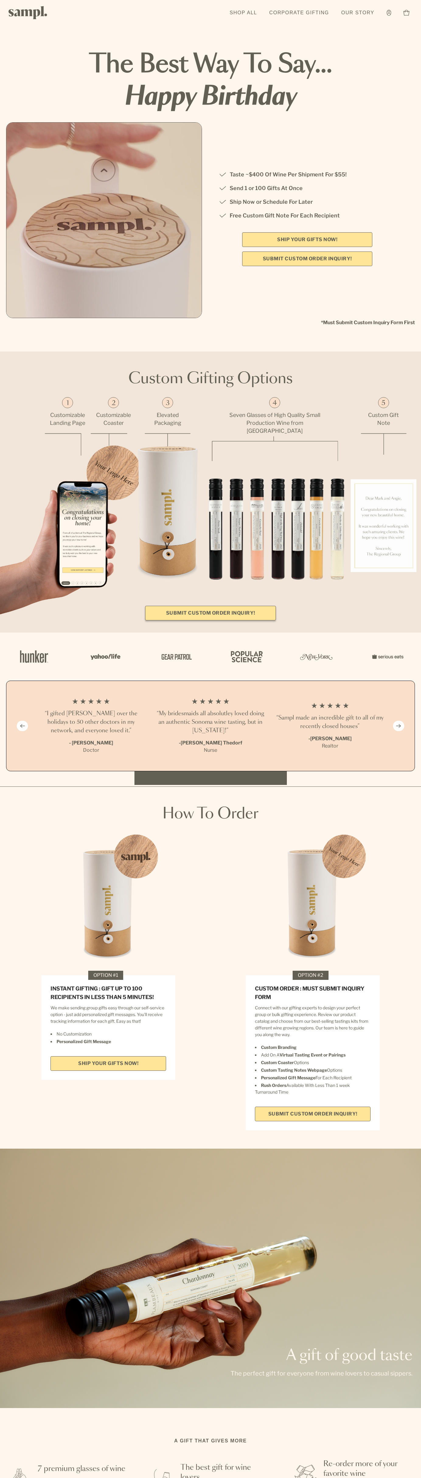 This screenshot has width=421, height=1478. I want to click on span: 1, so click(68, 403).